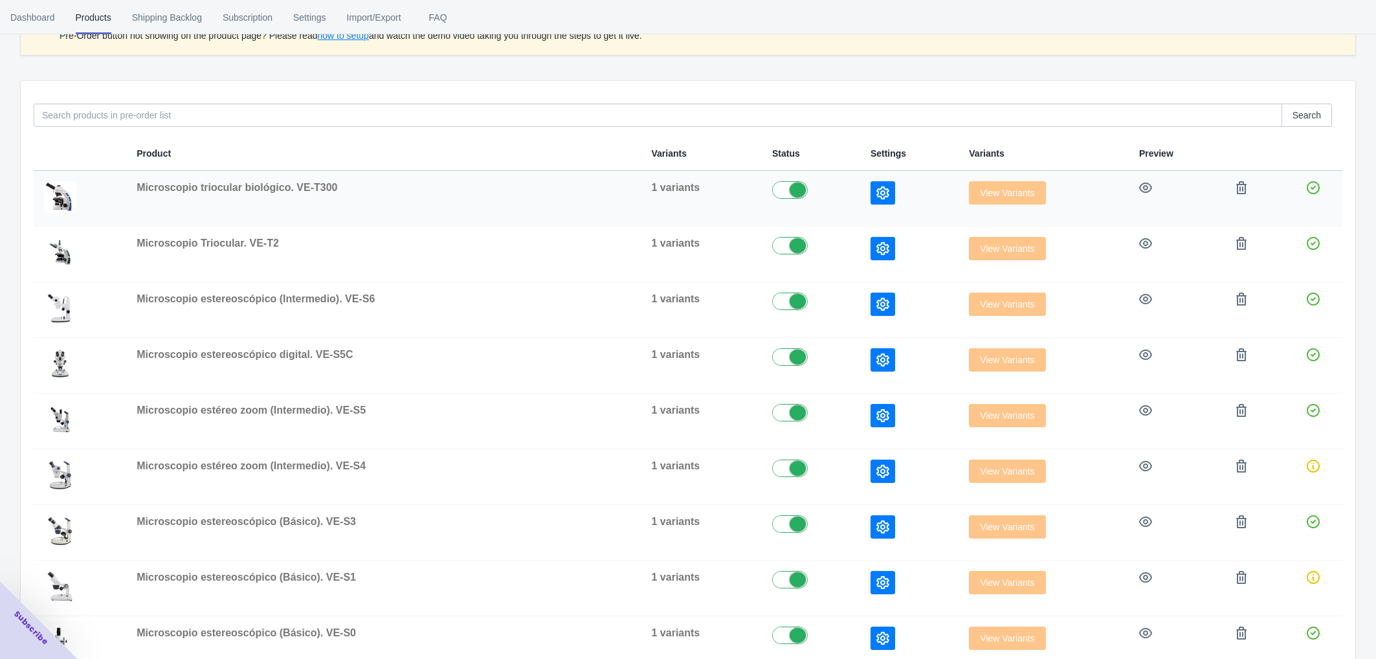  Describe the element at coordinates (1306, 115) in the screenshot. I see `span: Search` at that location.